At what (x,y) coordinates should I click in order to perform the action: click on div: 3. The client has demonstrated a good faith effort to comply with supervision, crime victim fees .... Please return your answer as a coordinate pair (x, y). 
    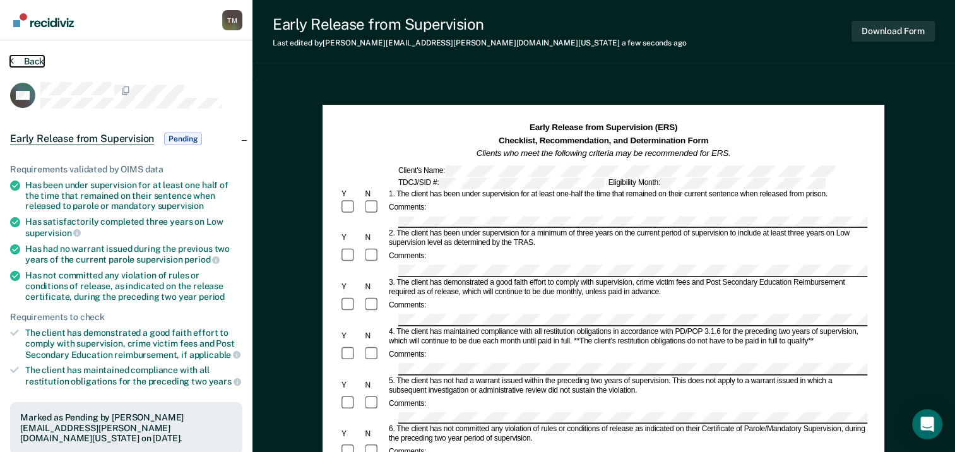
    Looking at the image, I should click on (627, 288).